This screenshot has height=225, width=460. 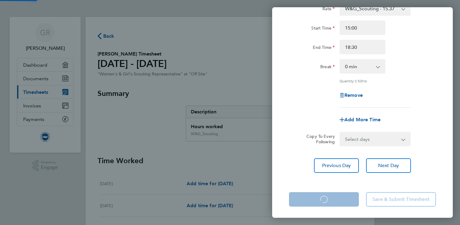 I want to click on span: Remove, so click(x=354, y=95).